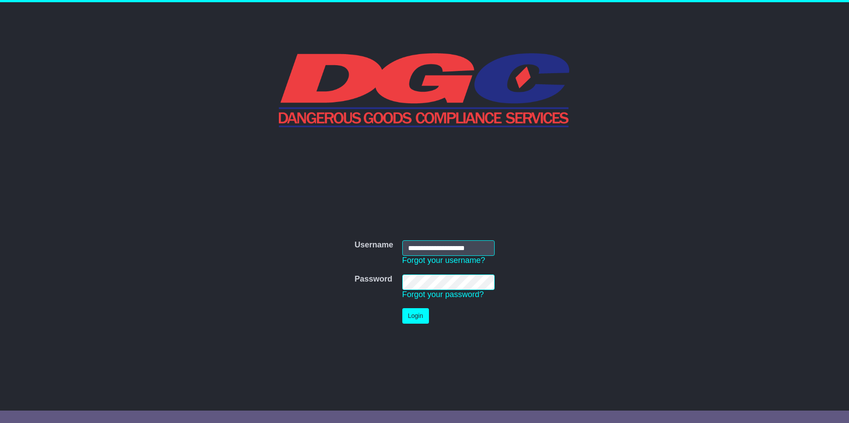  I want to click on label: Username, so click(373, 245).